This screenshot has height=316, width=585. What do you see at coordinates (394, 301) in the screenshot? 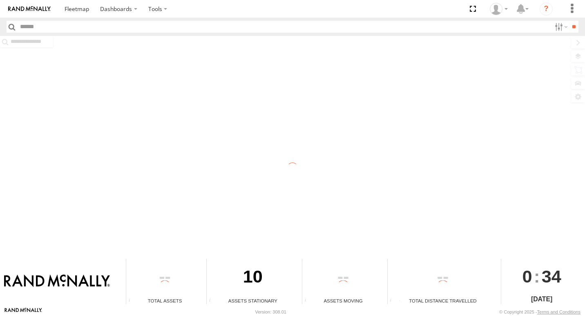
I see `div: Total distance travelled by all assets within specified date range and applied filters` at bounding box center [394, 301].